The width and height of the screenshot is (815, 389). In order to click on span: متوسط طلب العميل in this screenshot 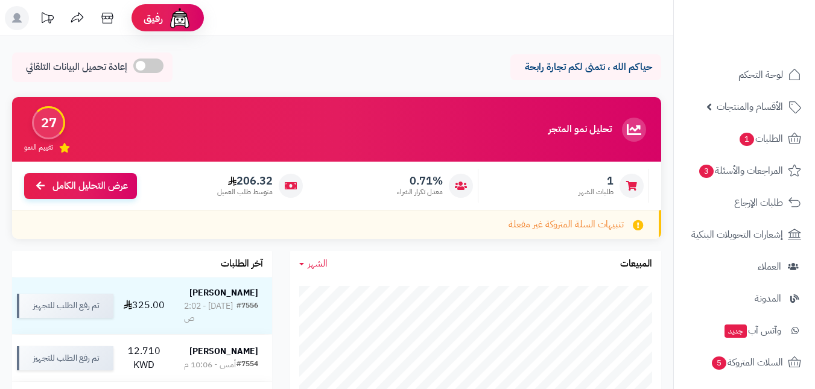, I will do `click(245, 192)`.